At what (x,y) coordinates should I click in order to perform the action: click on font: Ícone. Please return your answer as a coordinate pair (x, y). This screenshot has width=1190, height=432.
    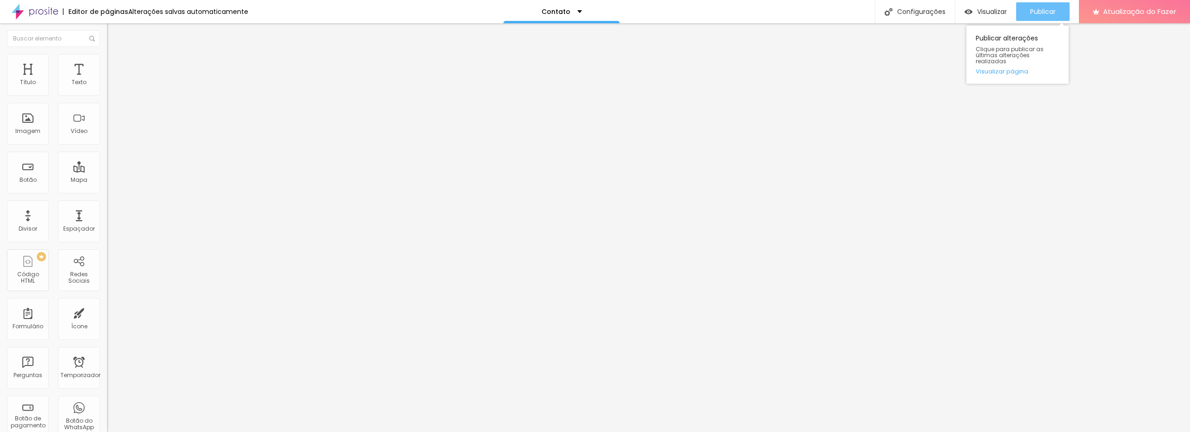
    Looking at the image, I should click on (79, 326).